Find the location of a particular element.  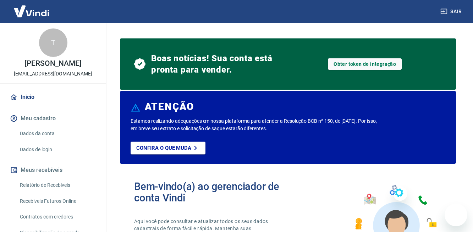

a: Confira o que muda is located at coordinates (168, 148).